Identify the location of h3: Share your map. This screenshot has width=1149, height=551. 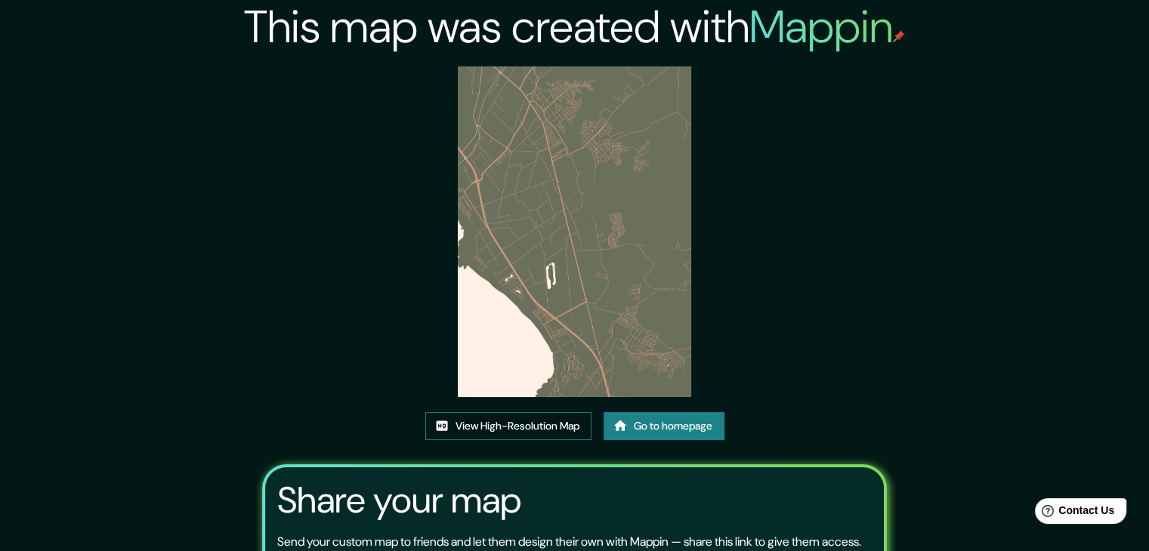
(399, 501).